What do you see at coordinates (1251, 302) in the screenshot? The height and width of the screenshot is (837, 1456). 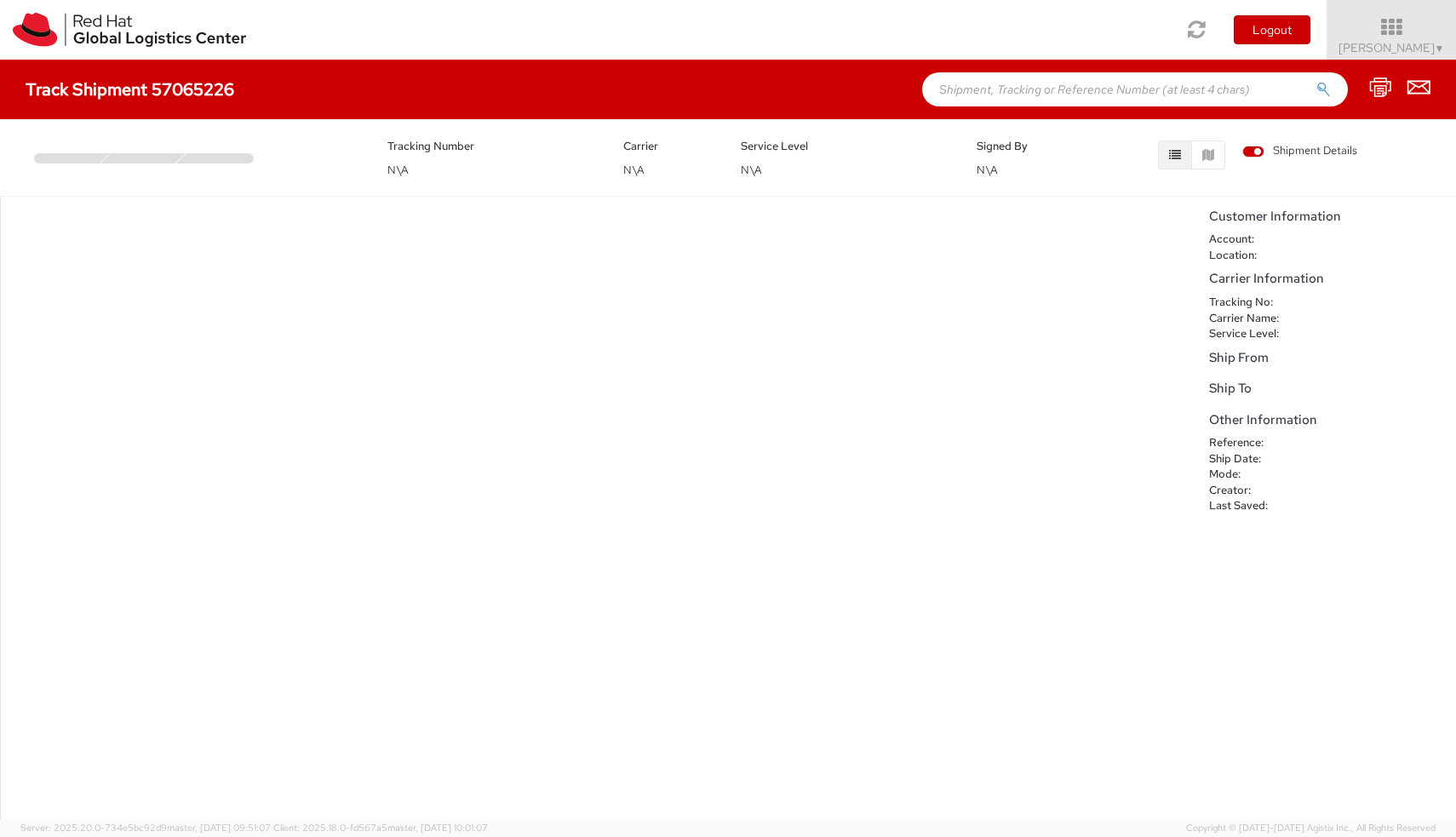 I see `dt: Tracking No:` at bounding box center [1251, 302].